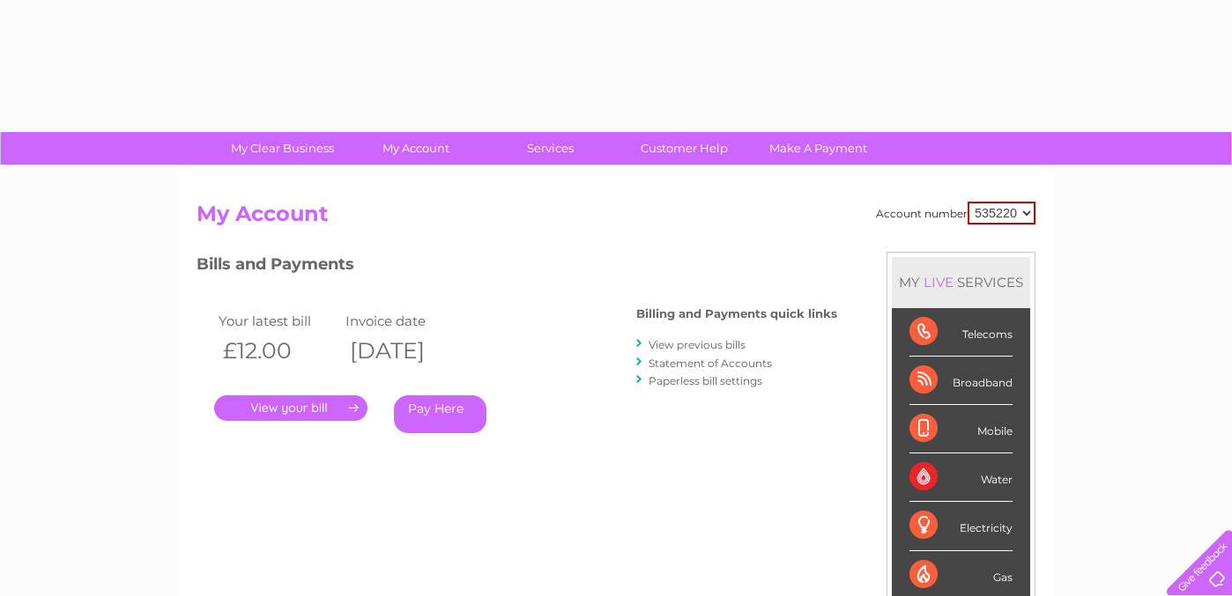  I want to click on a: Customer Help, so click(684, 148).